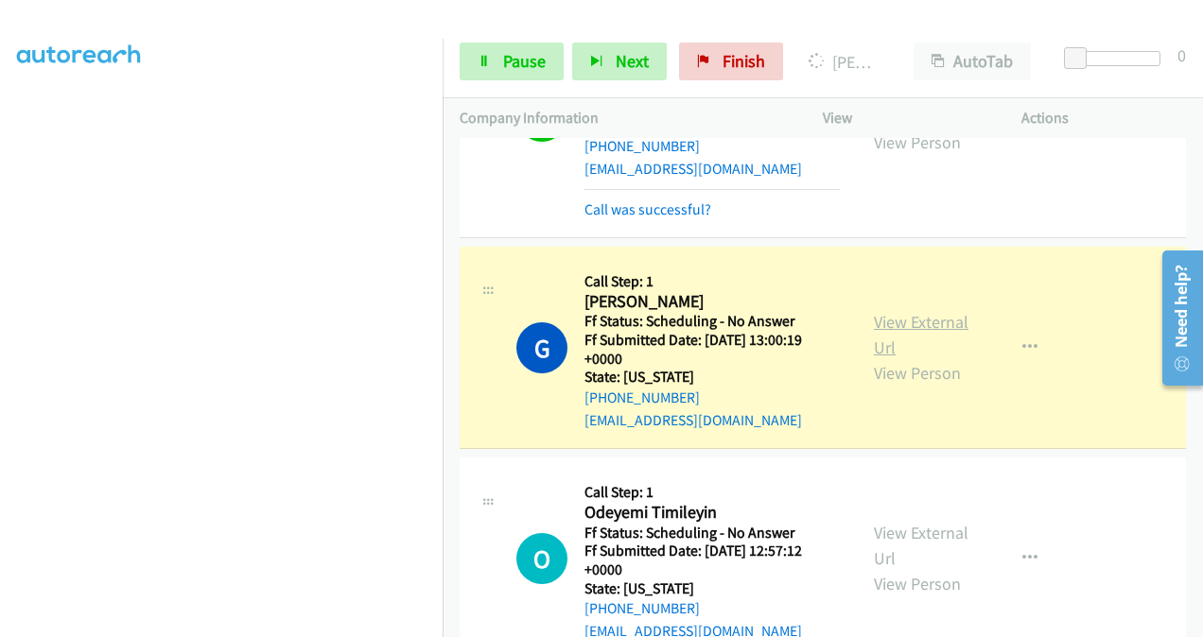 The width and height of the screenshot is (1203, 637). What do you see at coordinates (743, 61) in the screenshot?
I see `span: Finish` at bounding box center [743, 61].